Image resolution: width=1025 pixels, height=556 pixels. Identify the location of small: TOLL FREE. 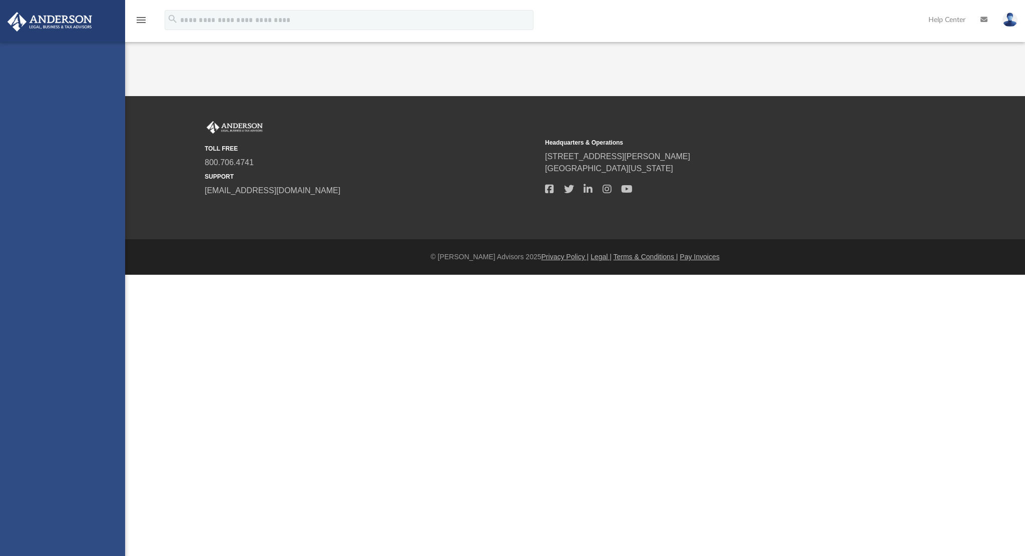
(371, 149).